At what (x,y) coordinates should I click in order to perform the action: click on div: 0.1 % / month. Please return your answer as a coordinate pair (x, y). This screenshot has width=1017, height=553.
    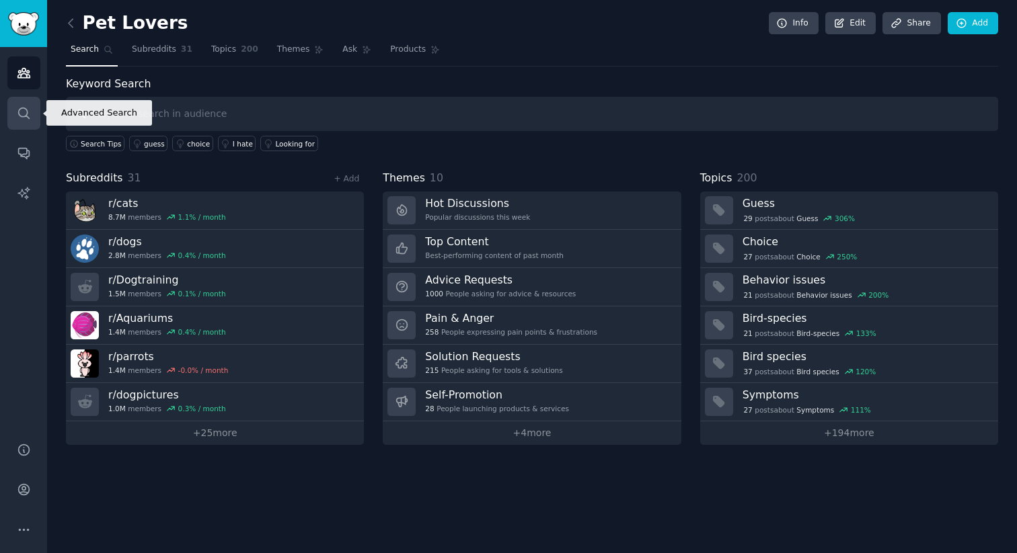
    Looking at the image, I should click on (202, 294).